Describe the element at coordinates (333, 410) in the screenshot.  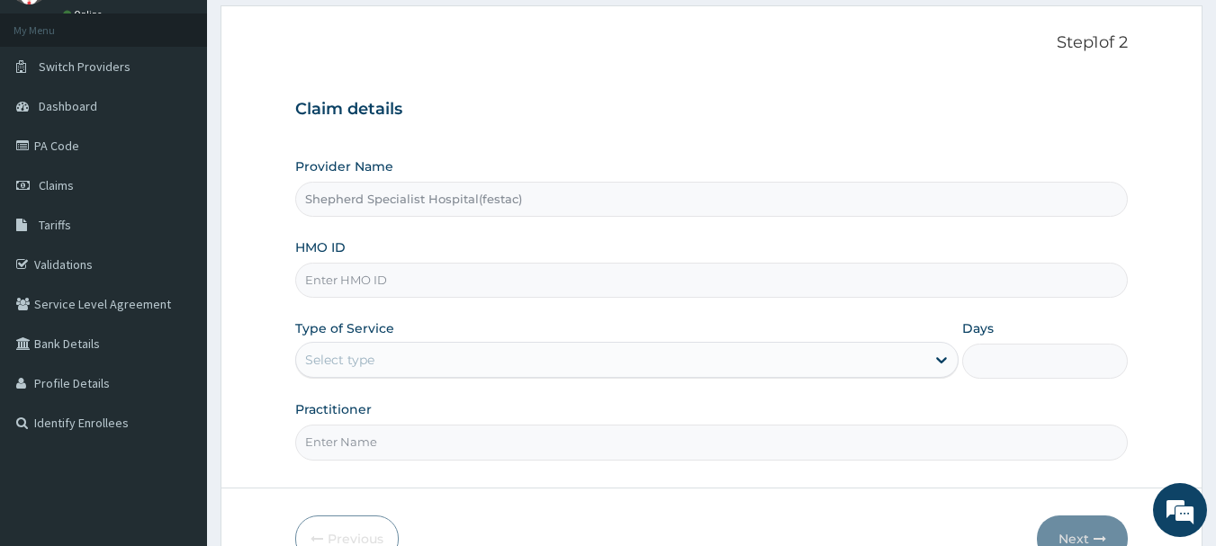
I see `label: Practitioner` at that location.